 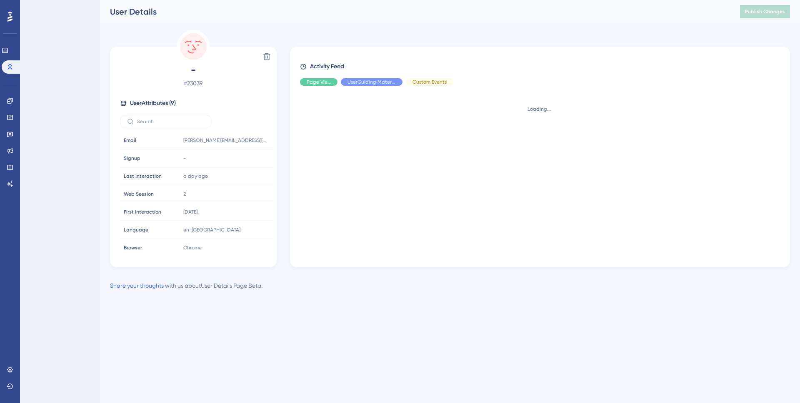 What do you see at coordinates (186, 286) in the screenshot?
I see `div: with us about User Details Page Beta .` at bounding box center [186, 286].